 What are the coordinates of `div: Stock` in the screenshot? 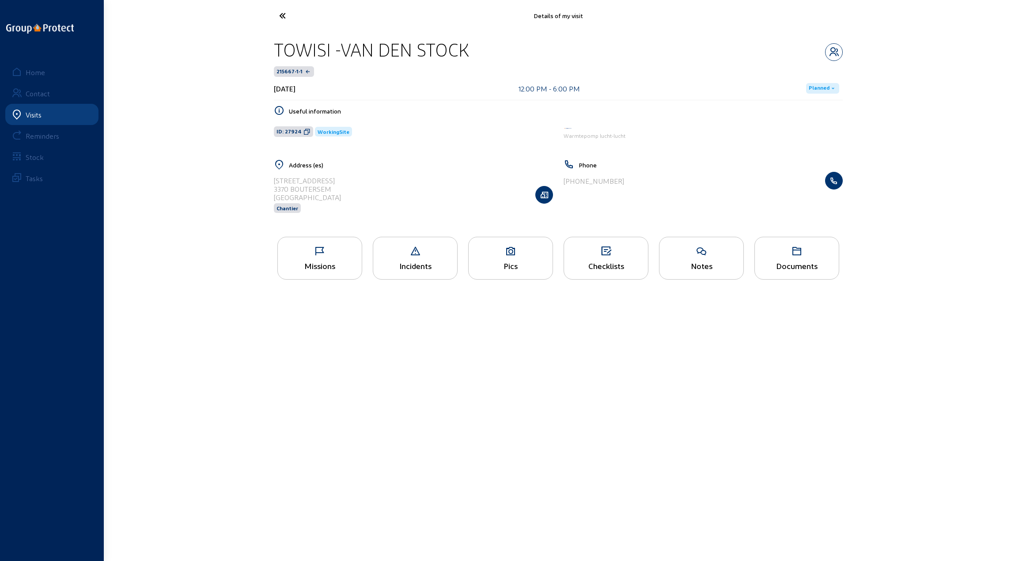 It's located at (34, 157).